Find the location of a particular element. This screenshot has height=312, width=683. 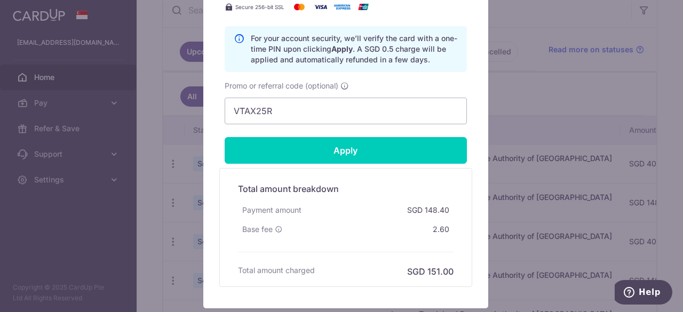

p: For your account security, we’ll verify the card with a one-time PIN upon clicking . A SGD 0.5 ch... is located at coordinates (354, 49).